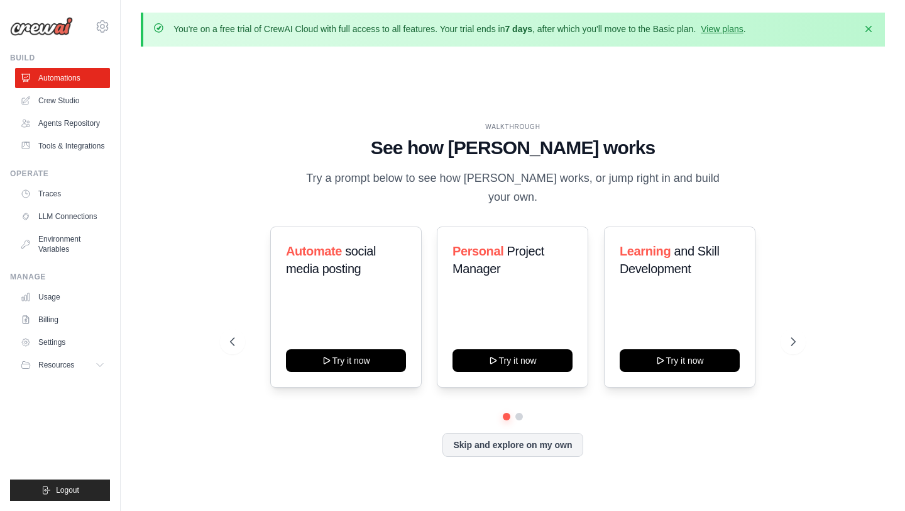  Describe the element at coordinates (460, 29) in the screenshot. I see `p: You're on a free trial of CrewAI Cloud with full access to all features. Your trial ends in , aft...` at that location.